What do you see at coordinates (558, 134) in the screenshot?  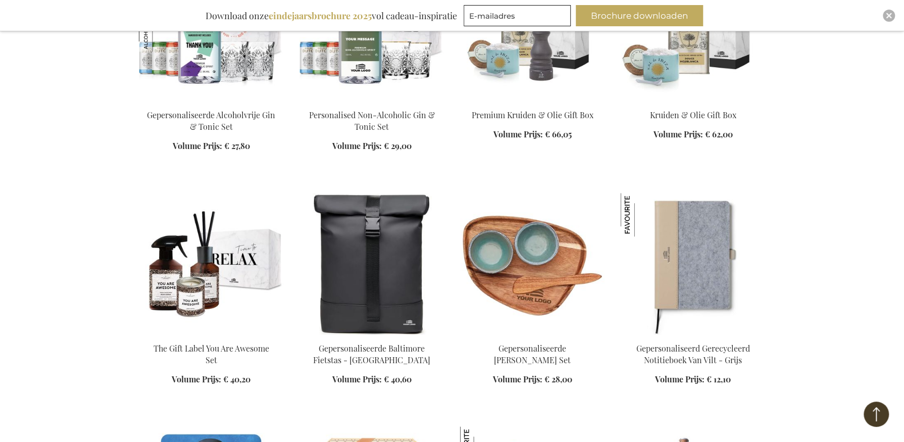 I see `span: € 66,05` at bounding box center [558, 134].